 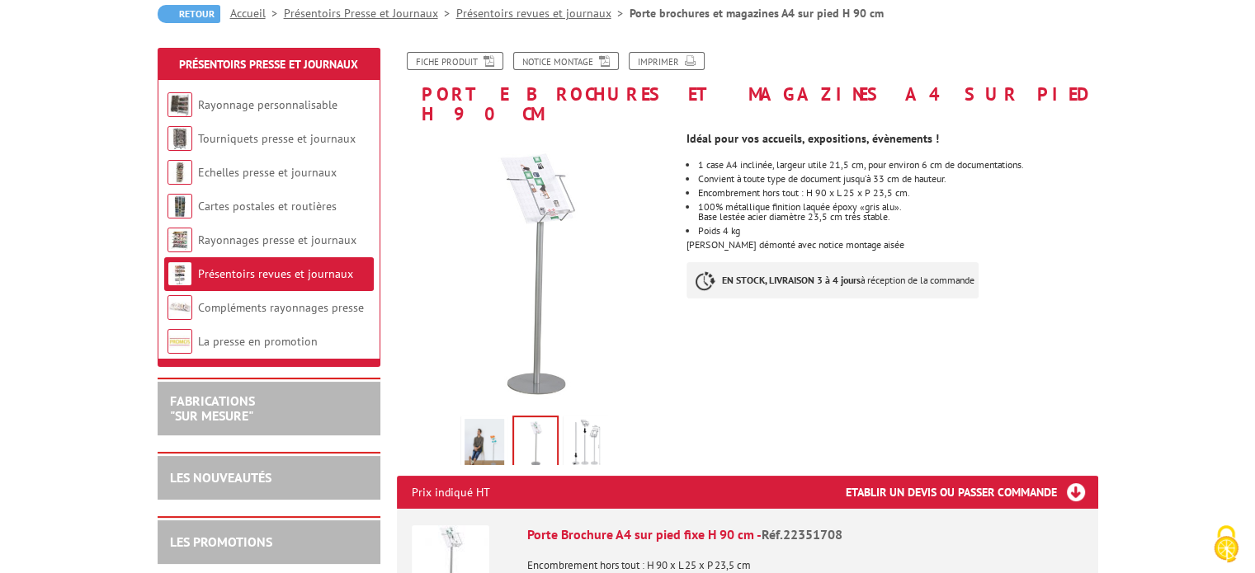 I want to click on span: Réf.22351708, so click(x=802, y=535).